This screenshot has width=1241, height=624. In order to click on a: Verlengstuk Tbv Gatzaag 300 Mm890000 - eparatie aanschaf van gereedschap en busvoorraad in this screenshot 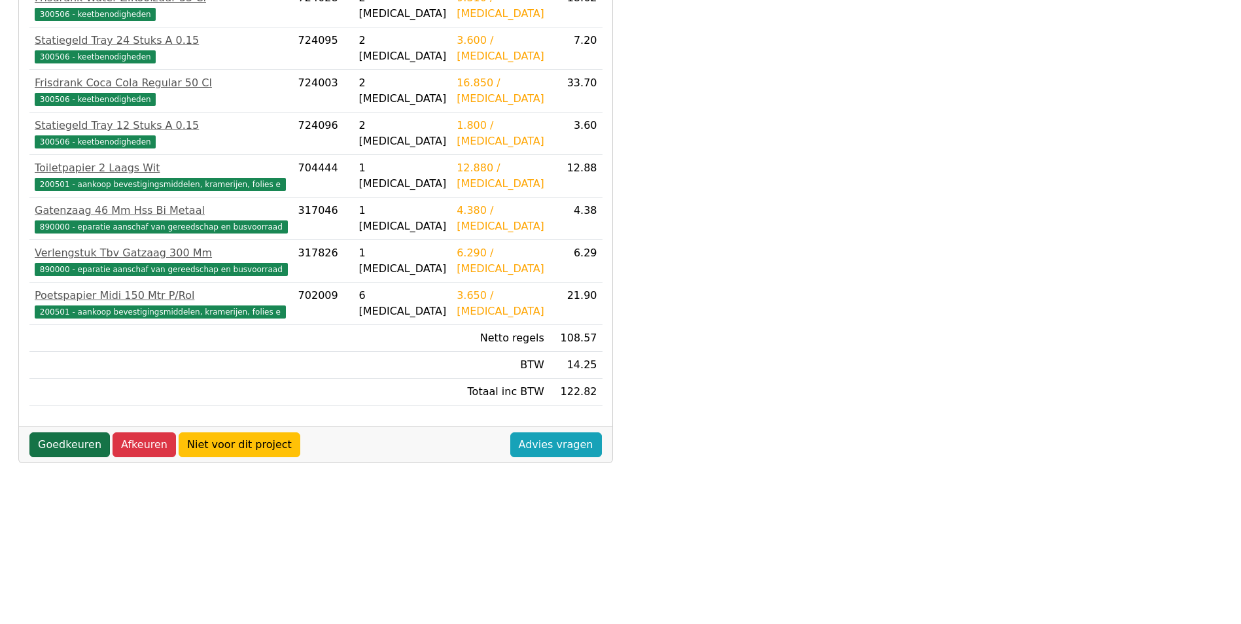, I will do `click(161, 261)`.